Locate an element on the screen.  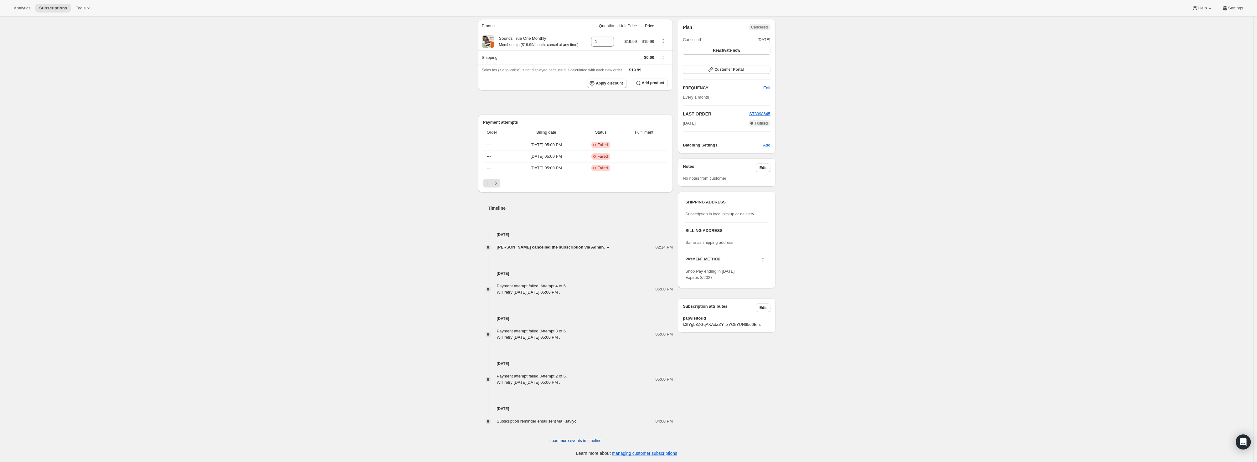
span: Billing date is located at coordinates (546, 132).